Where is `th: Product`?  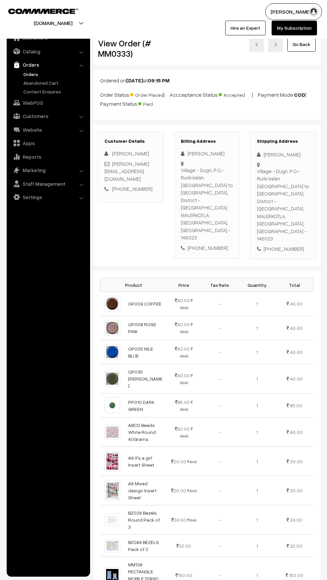 th: Product is located at coordinates (134, 285).